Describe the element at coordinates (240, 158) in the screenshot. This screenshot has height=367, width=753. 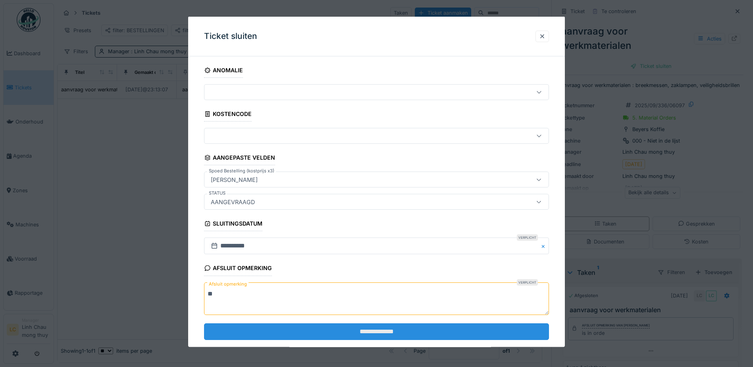
I see `div: Aangepaste velden` at that location.